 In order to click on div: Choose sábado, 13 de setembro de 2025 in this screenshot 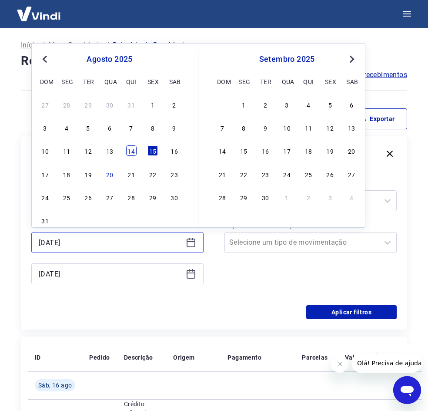, I will do `click(351, 127)`.